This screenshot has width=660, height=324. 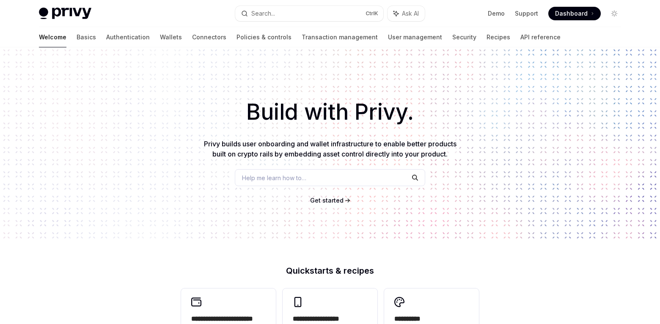 I want to click on a: Recipes, so click(x=498, y=37).